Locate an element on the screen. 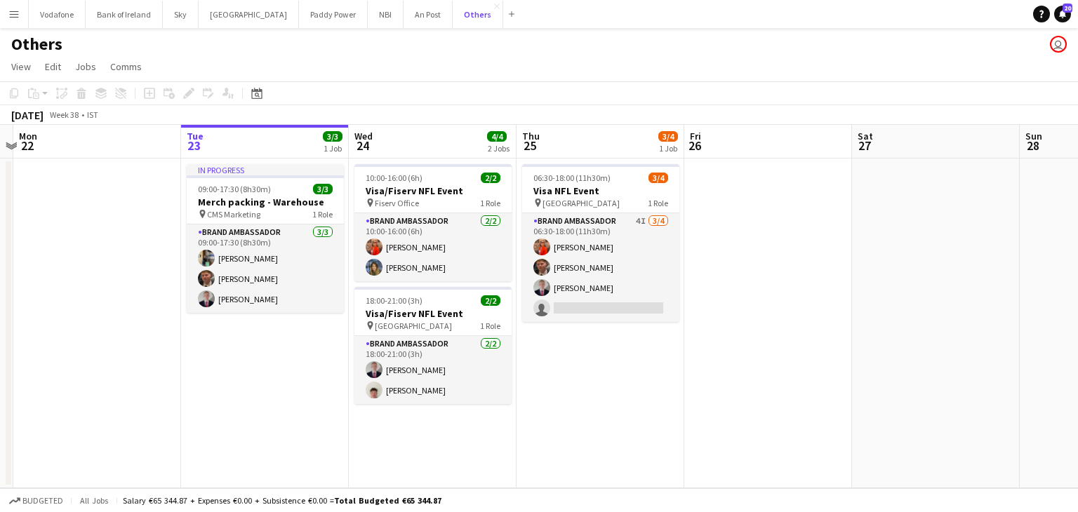 The width and height of the screenshot is (1078, 512). span: Mon is located at coordinates (28, 136).